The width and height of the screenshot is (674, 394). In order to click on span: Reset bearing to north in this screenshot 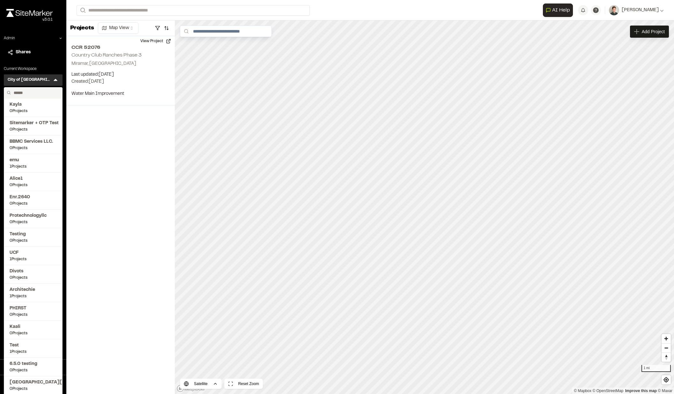, I will do `click(666, 357)`.